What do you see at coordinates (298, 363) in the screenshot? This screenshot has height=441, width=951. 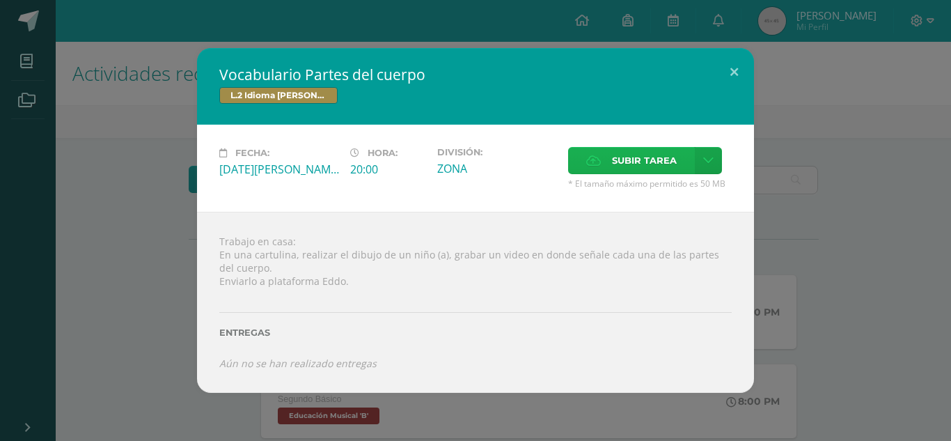 I see `i: Aún no se han realizado entregas` at bounding box center [298, 363].